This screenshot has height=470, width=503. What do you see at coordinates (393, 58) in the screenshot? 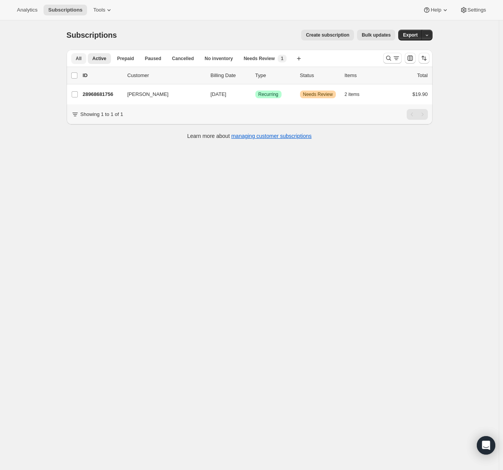
I see `button: Search and filter results` at bounding box center [393, 58].